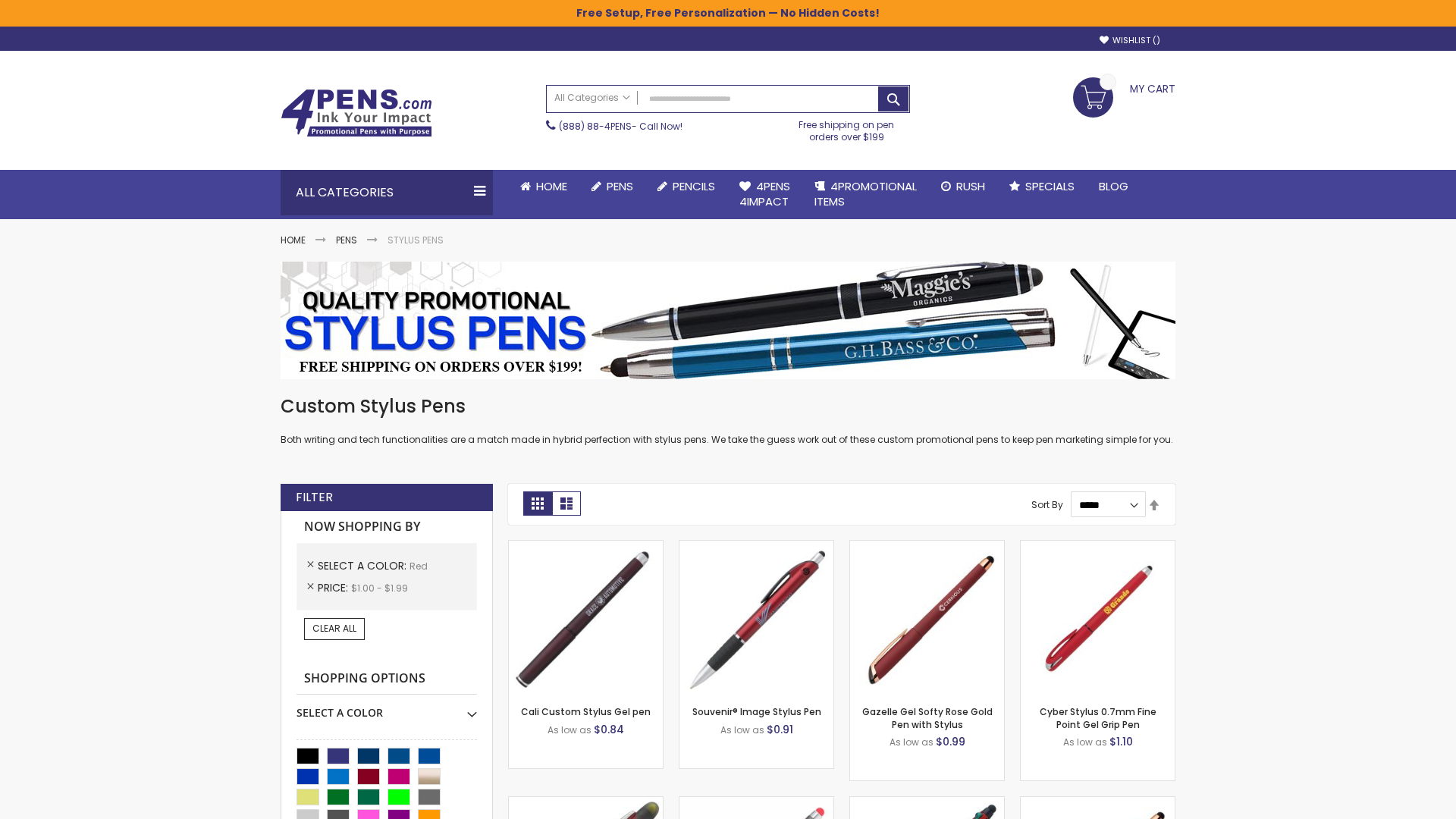  What do you see at coordinates (927, 718) in the screenshot?
I see `a: Gazelle Gel Softy Rose Gold Pen with Stylus` at bounding box center [927, 718].